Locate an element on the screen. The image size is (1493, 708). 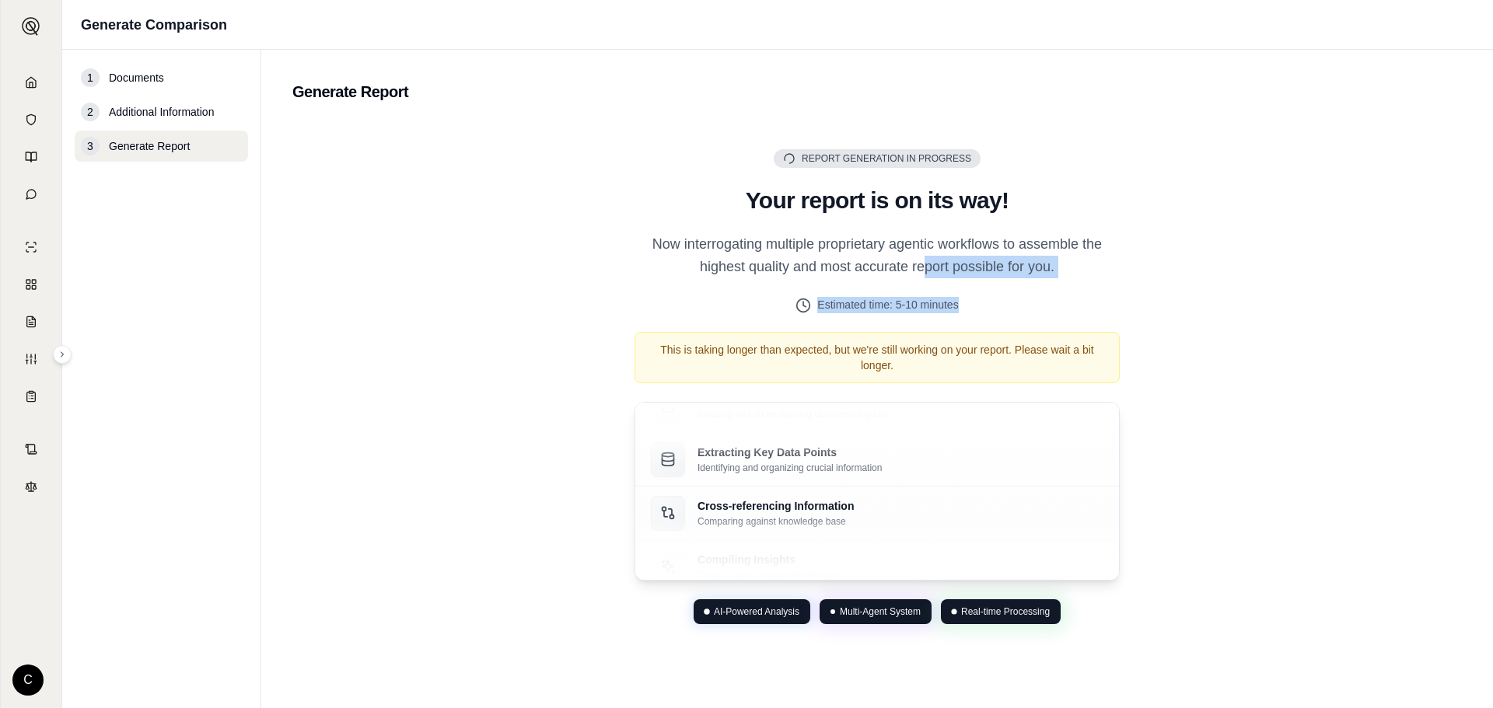
span: Additional Information is located at coordinates (161, 112).